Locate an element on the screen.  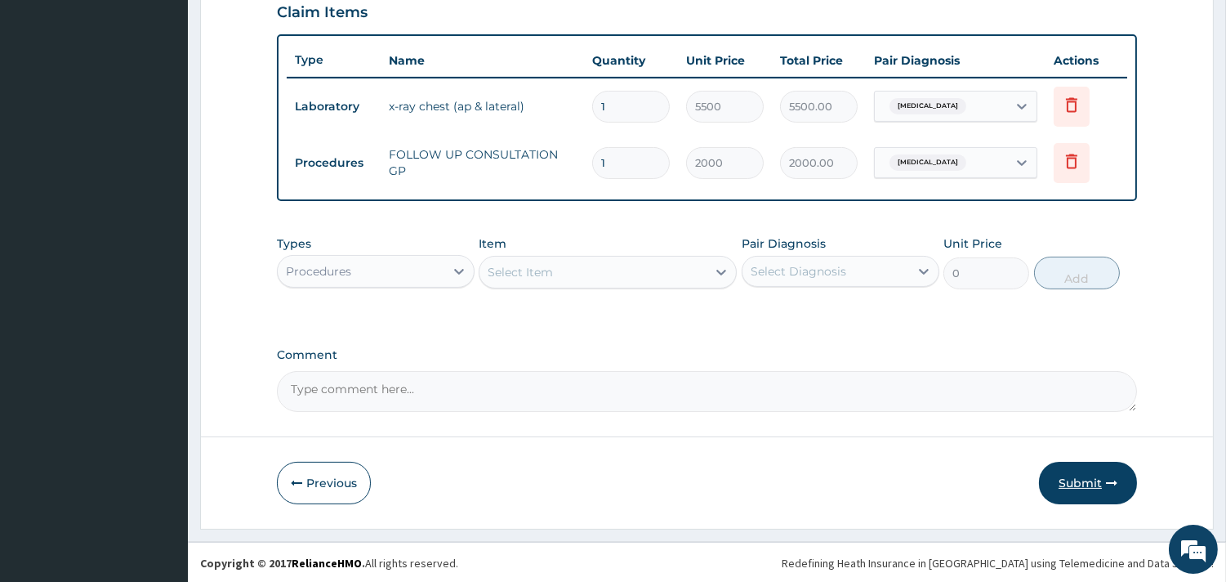
th: Unit Price is located at coordinates (725, 60).